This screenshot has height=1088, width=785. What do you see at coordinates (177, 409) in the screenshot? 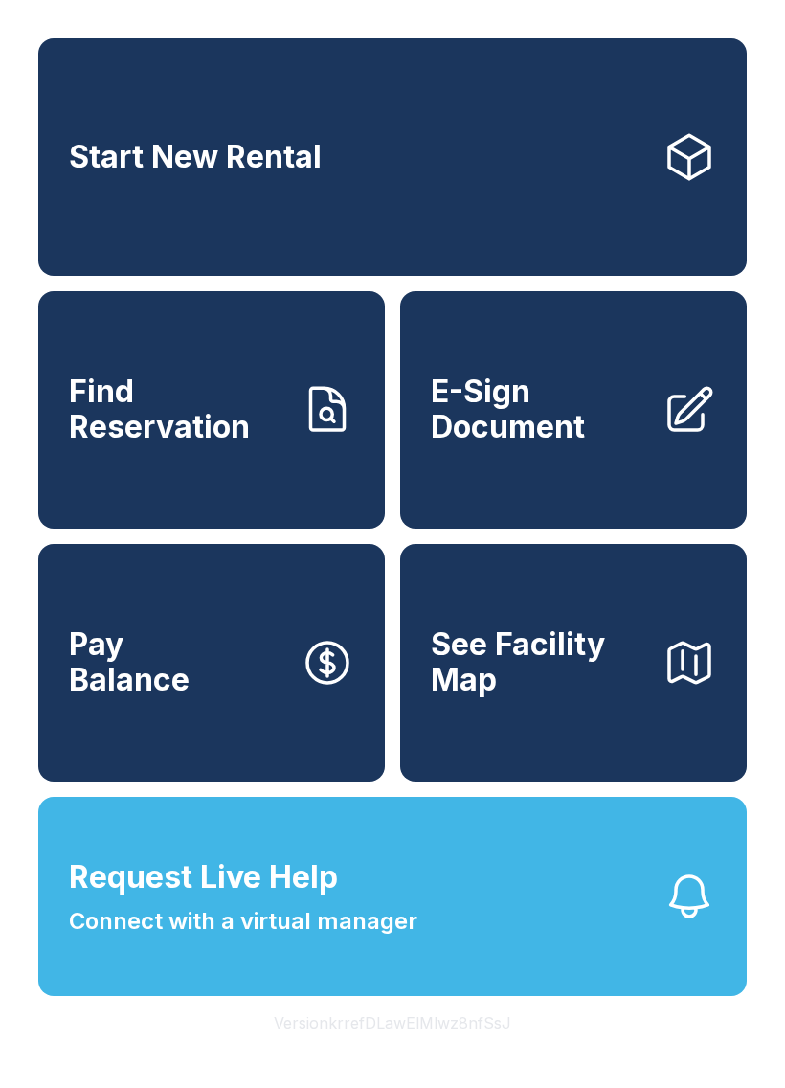
I see `span: Find Reservation` at bounding box center [177, 409].